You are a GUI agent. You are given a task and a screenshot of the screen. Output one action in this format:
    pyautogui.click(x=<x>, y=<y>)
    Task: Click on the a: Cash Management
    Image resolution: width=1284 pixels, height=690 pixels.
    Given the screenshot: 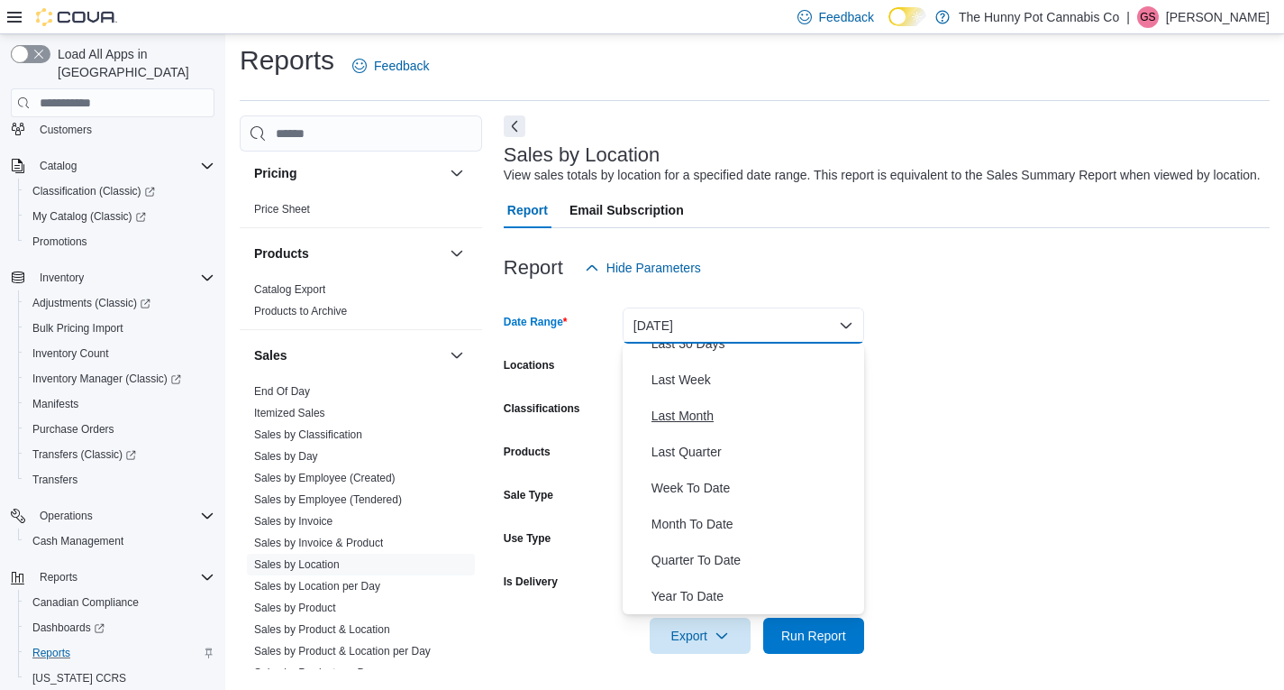 What is the action you would take?
    pyautogui.click(x=78, y=541)
    